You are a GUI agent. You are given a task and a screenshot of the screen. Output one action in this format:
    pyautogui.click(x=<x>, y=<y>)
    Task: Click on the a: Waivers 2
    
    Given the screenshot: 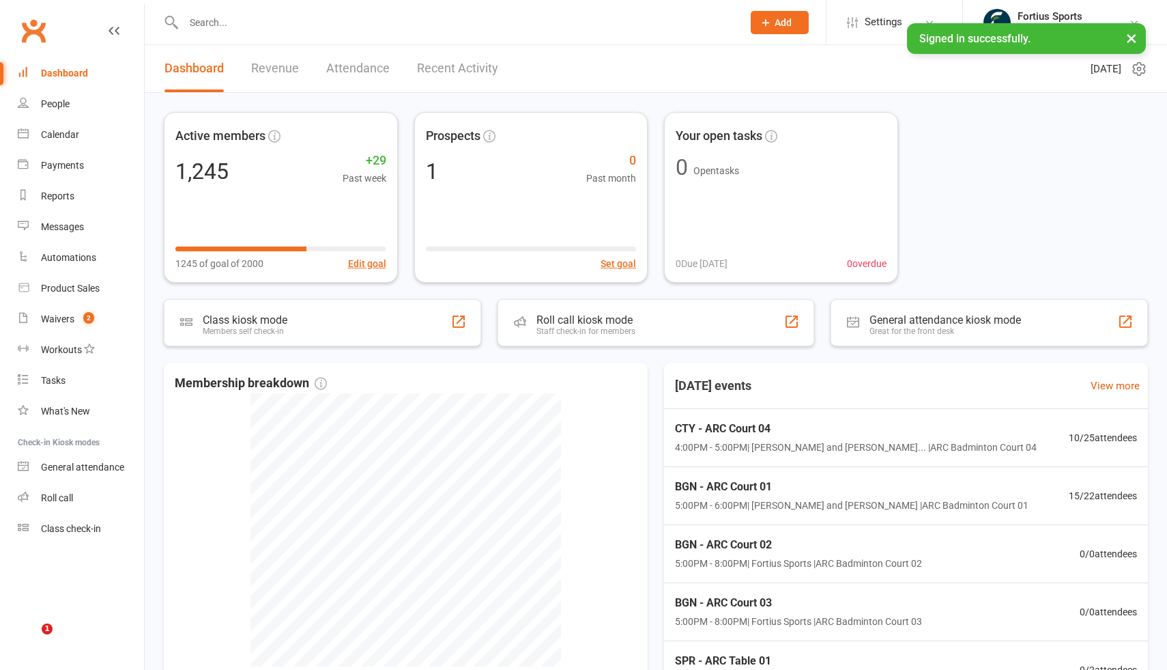 What is the action you would take?
    pyautogui.click(x=81, y=319)
    